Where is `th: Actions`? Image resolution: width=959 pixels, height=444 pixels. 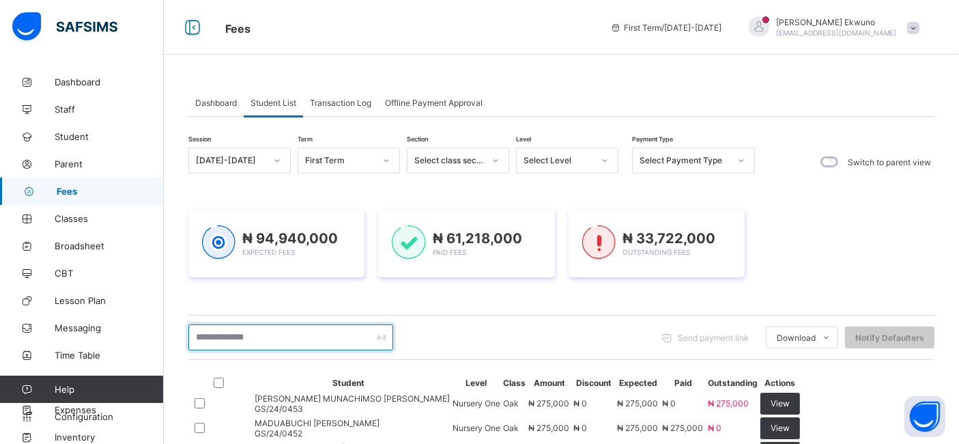
th: Actions is located at coordinates (780, 382).